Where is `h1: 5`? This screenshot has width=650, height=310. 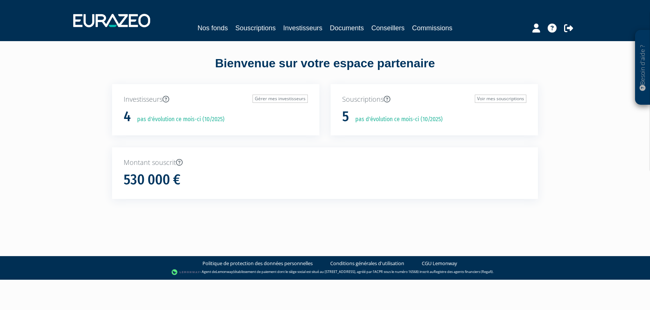
h1: 5 is located at coordinates (346, 117).